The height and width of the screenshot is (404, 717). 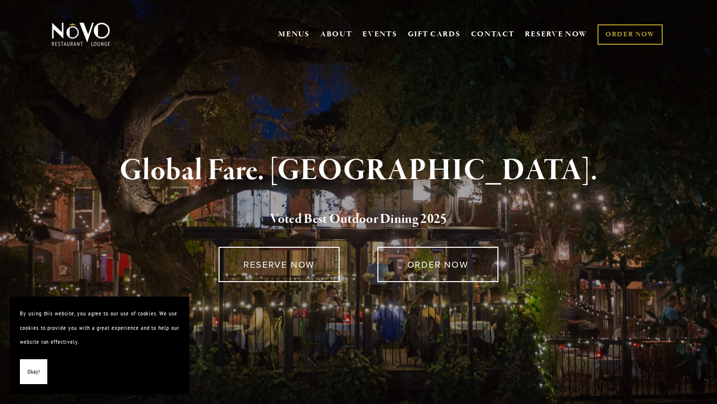 What do you see at coordinates (358, 219) in the screenshot?
I see `h2: 5` at bounding box center [358, 219].